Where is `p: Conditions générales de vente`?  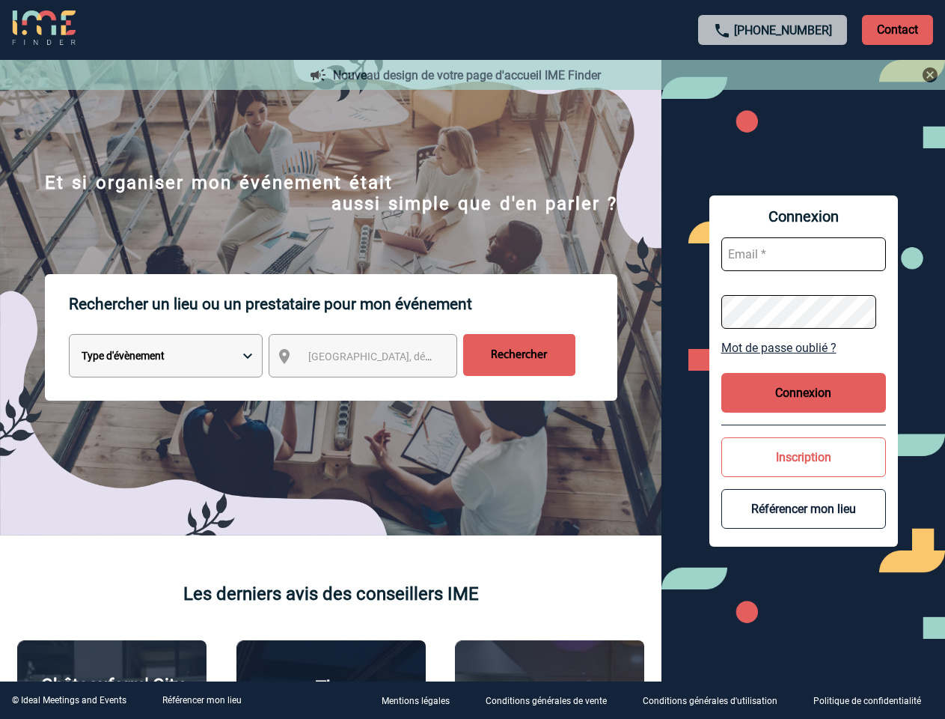 p: Conditions générales de vente is located at coordinates (546, 701).